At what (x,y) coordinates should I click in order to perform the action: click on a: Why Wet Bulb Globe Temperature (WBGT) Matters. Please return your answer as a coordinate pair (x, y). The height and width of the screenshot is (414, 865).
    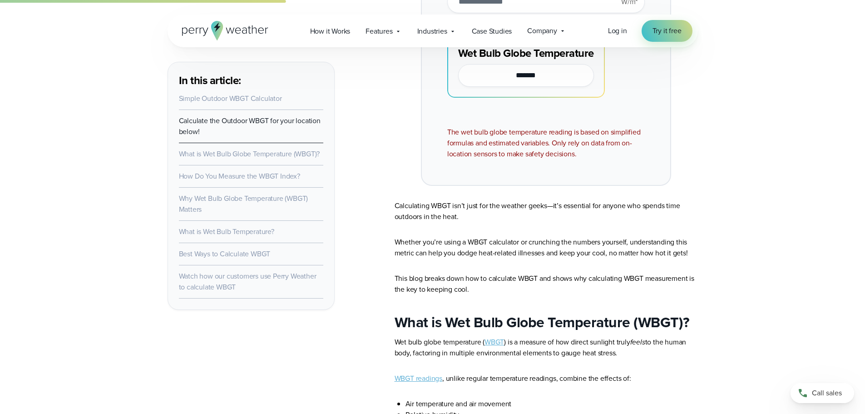
    Looking at the image, I should click on (243, 203).